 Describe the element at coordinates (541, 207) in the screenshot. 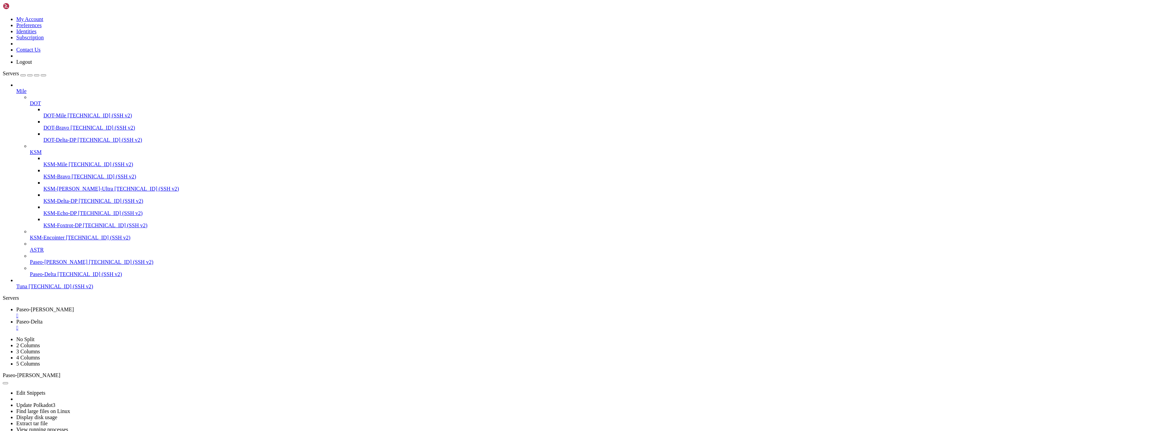

I see `x-row: 65 root 20 0 0 0 0 S 0.0 0.0 0:00.00 cpuhp/9` at that location.